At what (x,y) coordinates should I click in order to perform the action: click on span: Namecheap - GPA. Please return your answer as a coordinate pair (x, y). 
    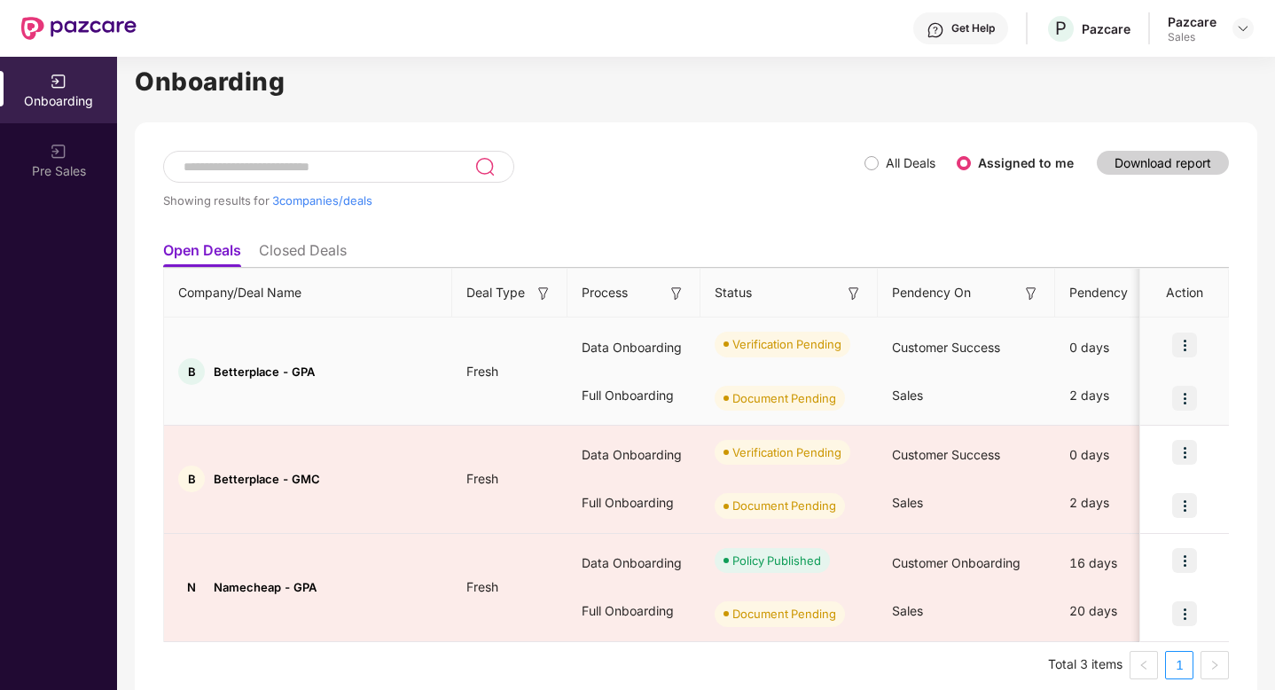
    Looking at the image, I should click on (265, 587).